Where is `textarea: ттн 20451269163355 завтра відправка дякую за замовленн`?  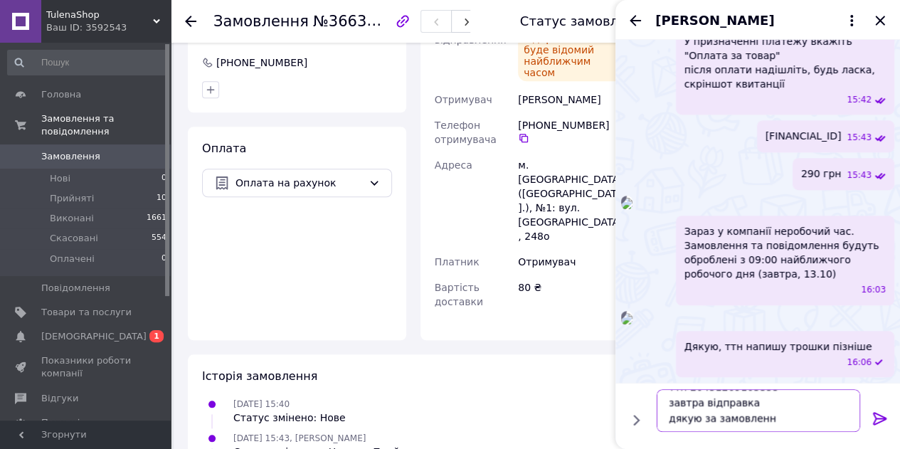 textarea: ттн 20451269163355 завтра відправка дякую за замовленн is located at coordinates (758, 410).